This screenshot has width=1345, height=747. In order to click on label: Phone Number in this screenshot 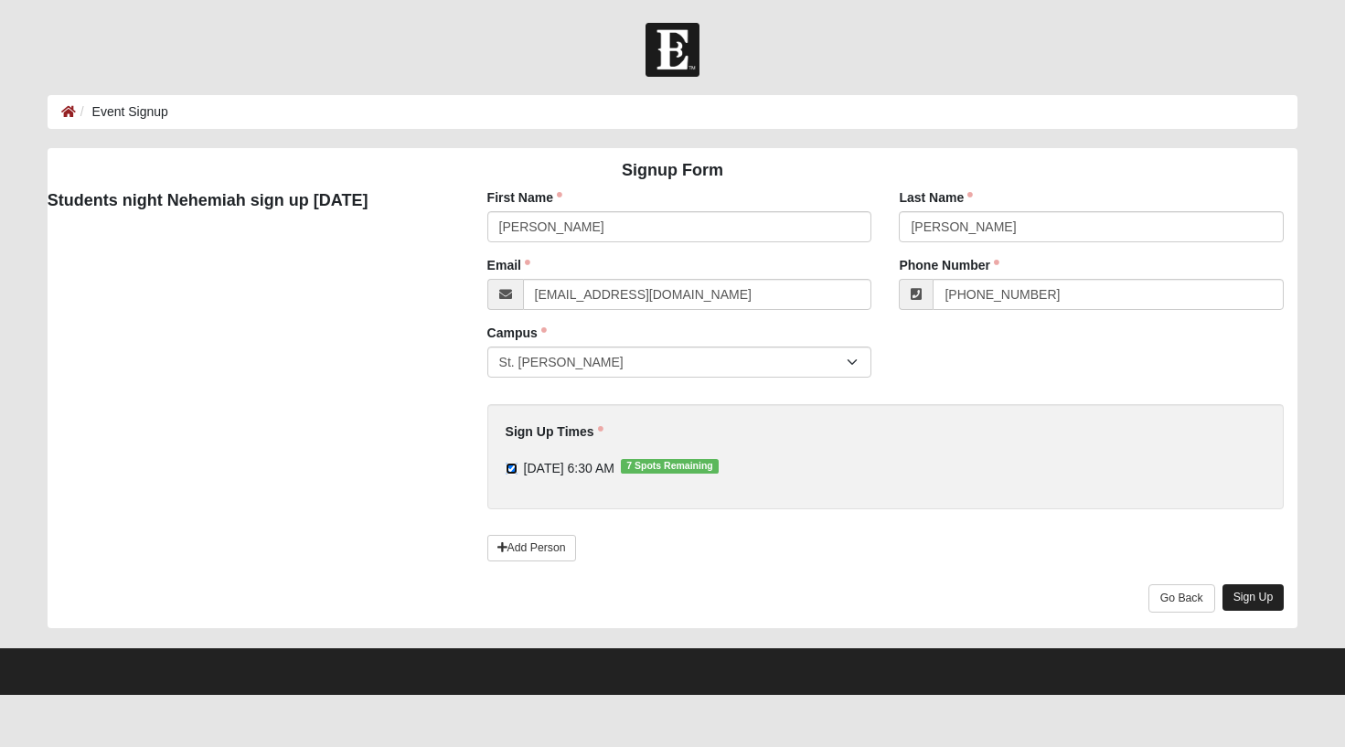, I will do `click(949, 265)`.